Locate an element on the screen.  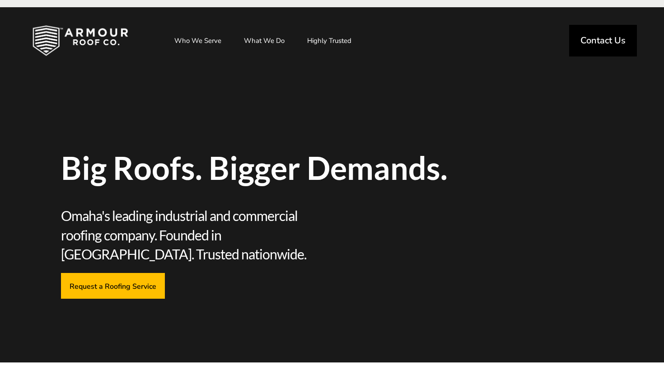
span: Big Roofs. Bigger Demands. is located at coordinates (262, 168).